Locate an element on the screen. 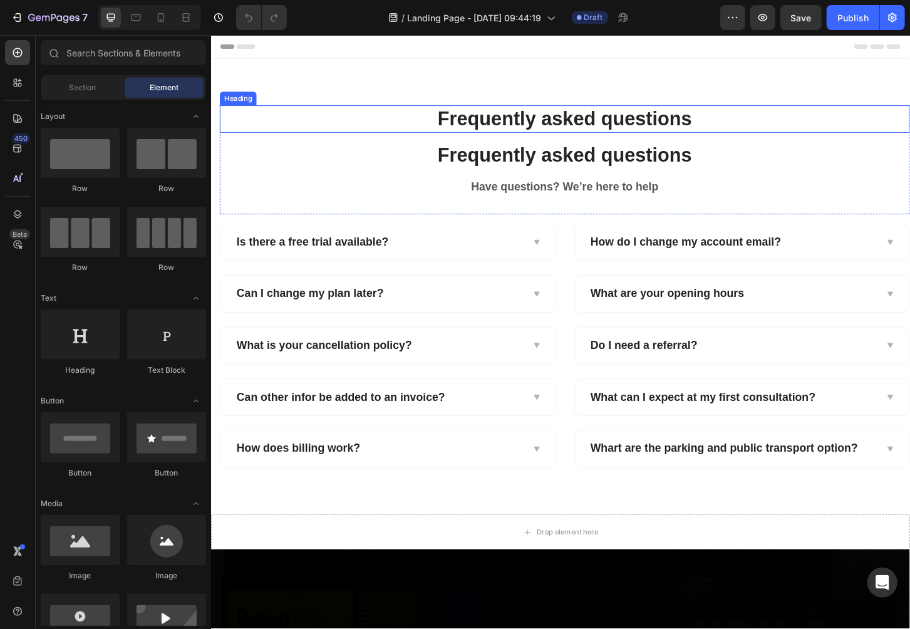 This screenshot has height=629, width=910. span: Media is located at coordinates (51, 504).